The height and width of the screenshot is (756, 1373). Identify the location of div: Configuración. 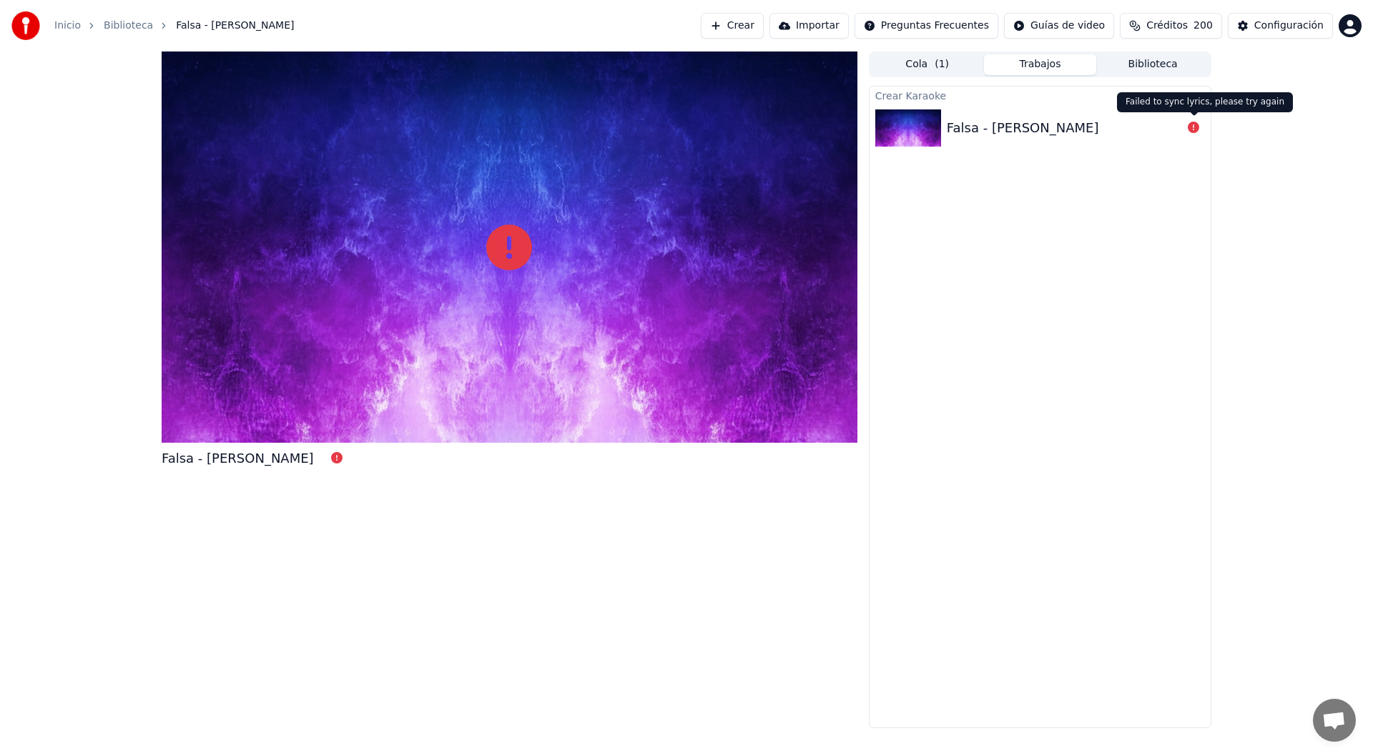
(1289, 26).